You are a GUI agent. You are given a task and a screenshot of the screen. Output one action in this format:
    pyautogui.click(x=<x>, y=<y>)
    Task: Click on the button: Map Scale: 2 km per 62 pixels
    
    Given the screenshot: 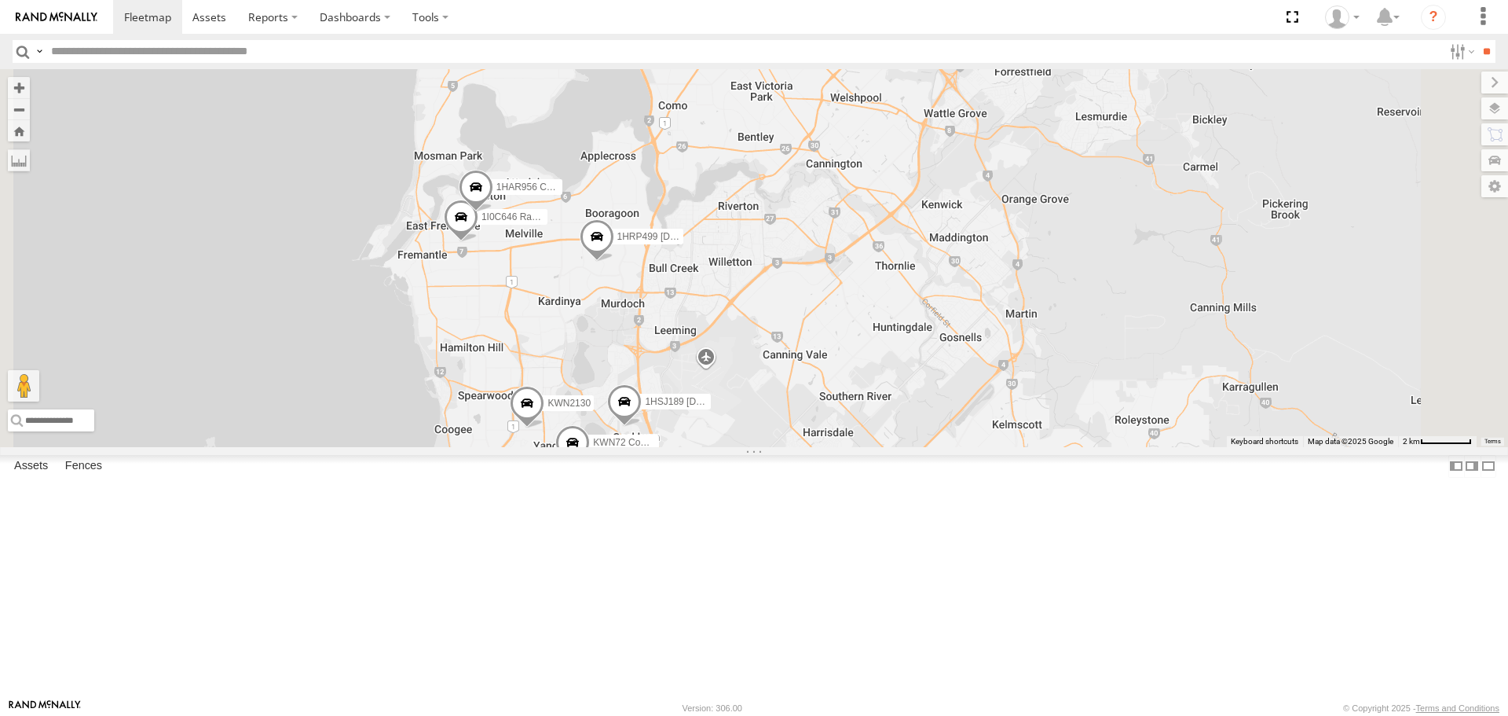 What is the action you would take?
    pyautogui.click(x=1438, y=441)
    